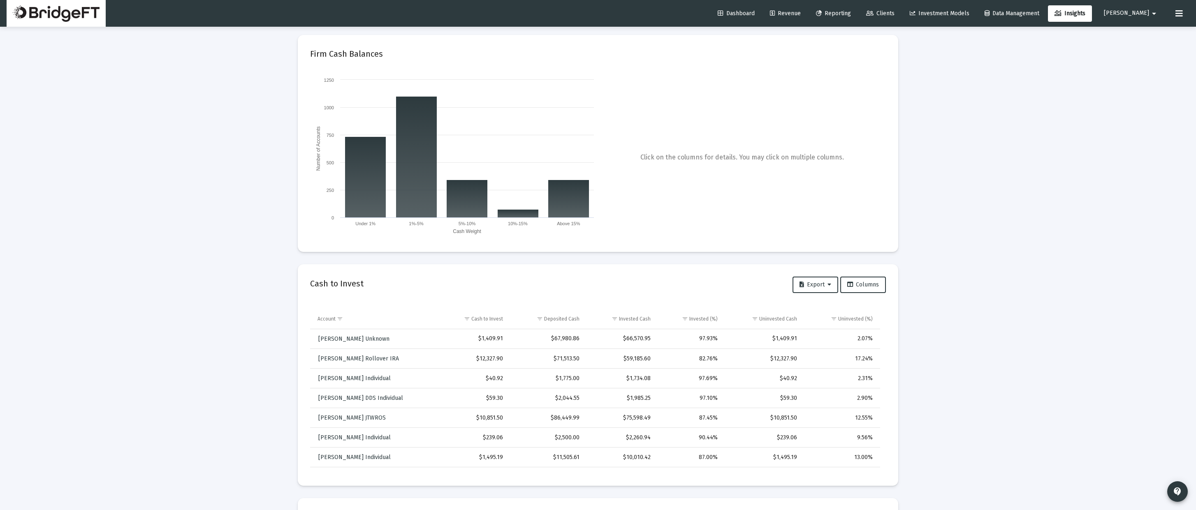 The height and width of the screenshot is (510, 1196). What do you see at coordinates (473, 319) in the screenshot?
I see `td: Column Cash to Invest` at bounding box center [473, 319].